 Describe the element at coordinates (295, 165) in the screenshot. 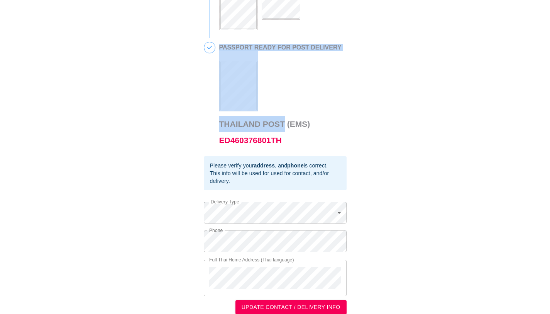

I see `b: phone` at that location.